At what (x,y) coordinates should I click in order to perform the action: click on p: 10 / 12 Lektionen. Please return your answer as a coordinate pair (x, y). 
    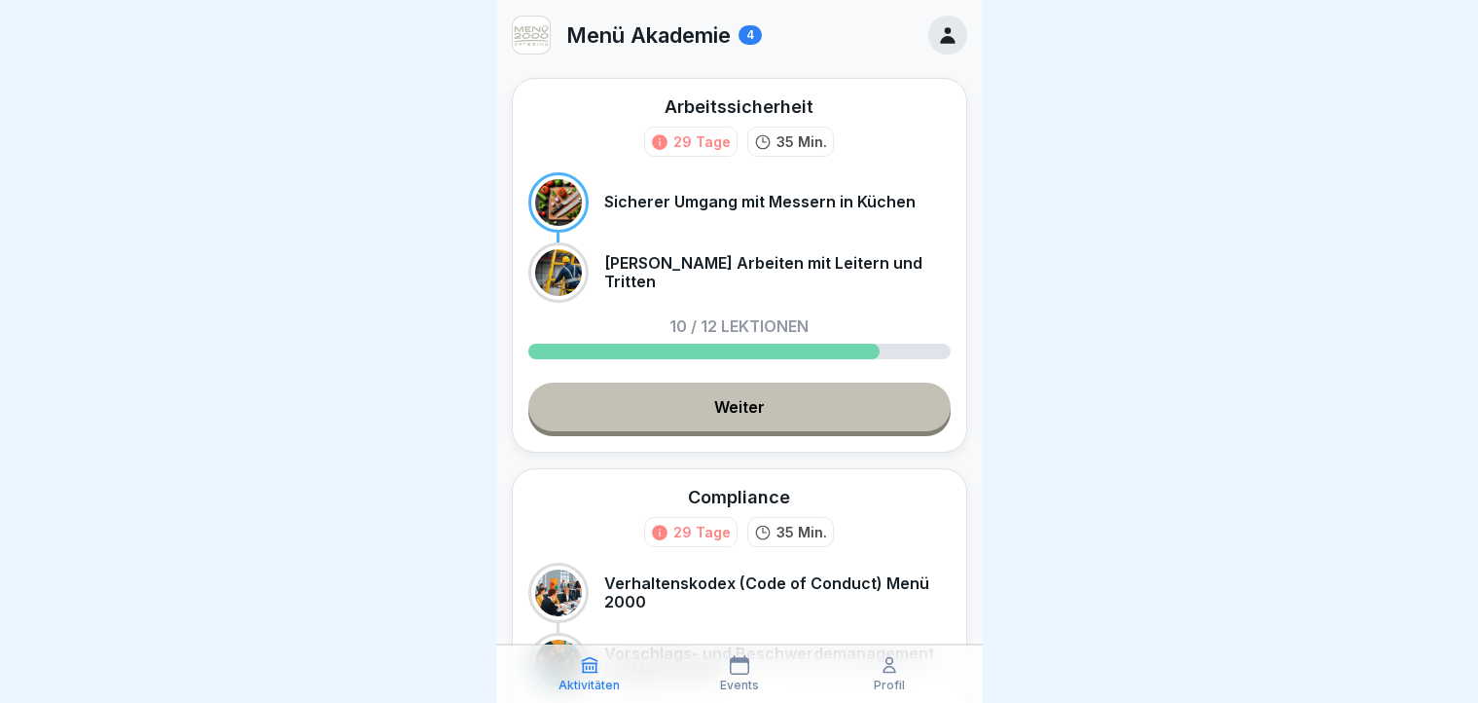
    Looking at the image, I should click on (739, 326).